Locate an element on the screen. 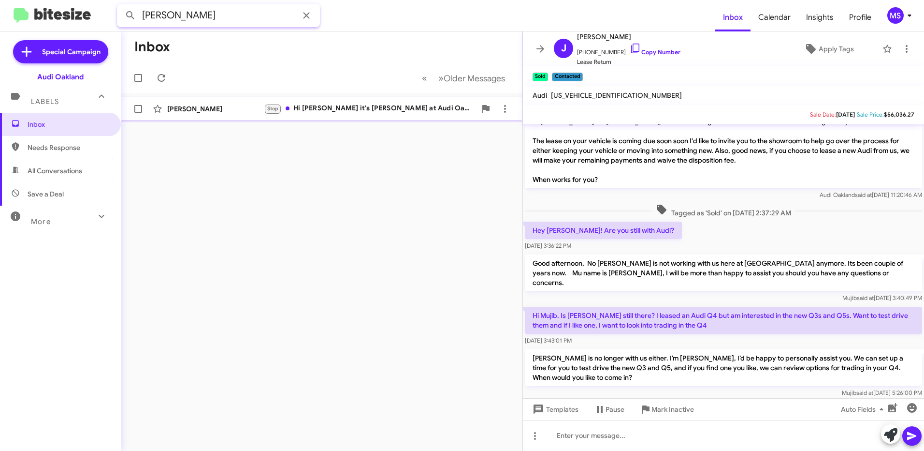 This screenshot has height=451, width=924. a: Special Campaign is located at coordinates (60, 52).